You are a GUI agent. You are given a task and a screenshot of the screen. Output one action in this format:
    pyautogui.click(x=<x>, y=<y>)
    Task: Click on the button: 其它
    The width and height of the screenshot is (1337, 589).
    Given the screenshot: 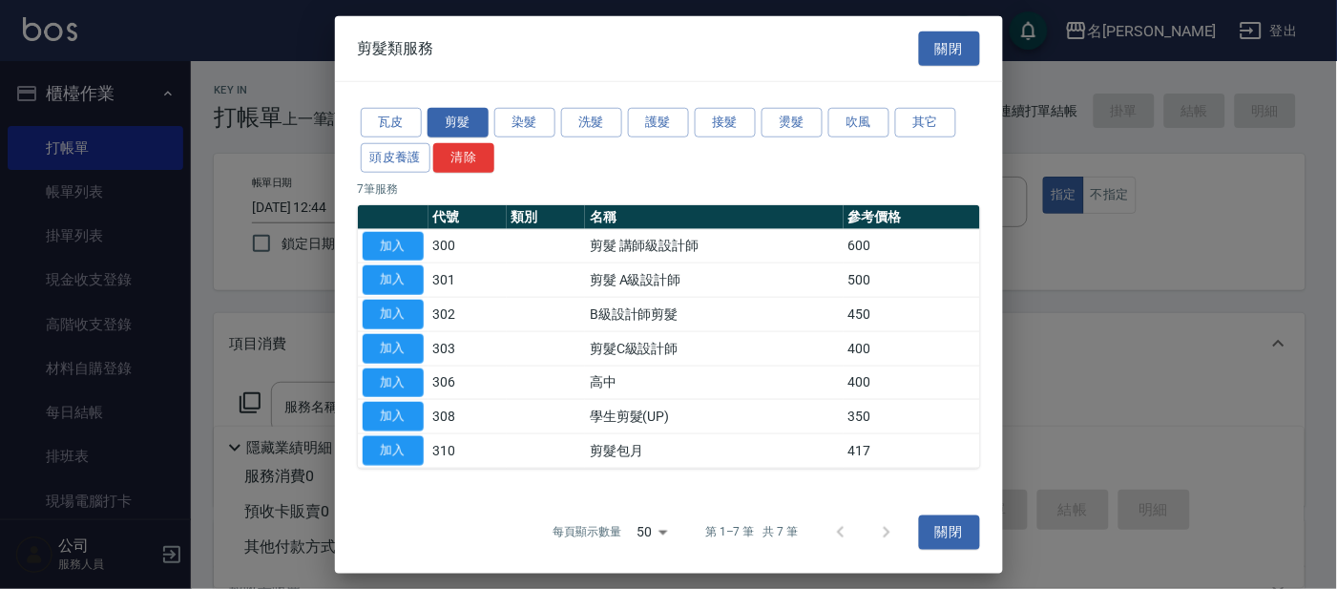 What is the action you would take?
    pyautogui.click(x=925, y=122)
    